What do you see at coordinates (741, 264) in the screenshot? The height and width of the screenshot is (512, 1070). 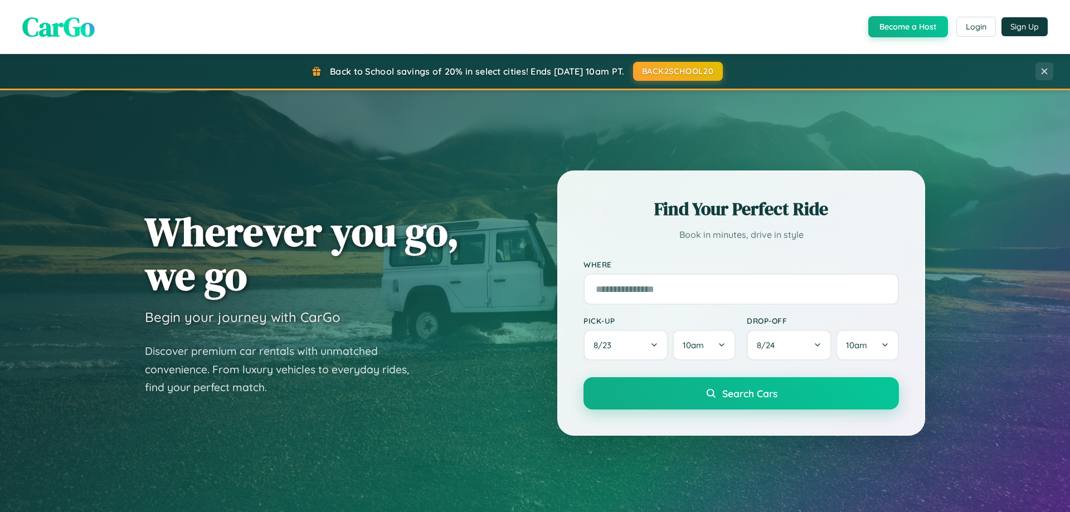 I see `label: Where` at bounding box center [741, 264].